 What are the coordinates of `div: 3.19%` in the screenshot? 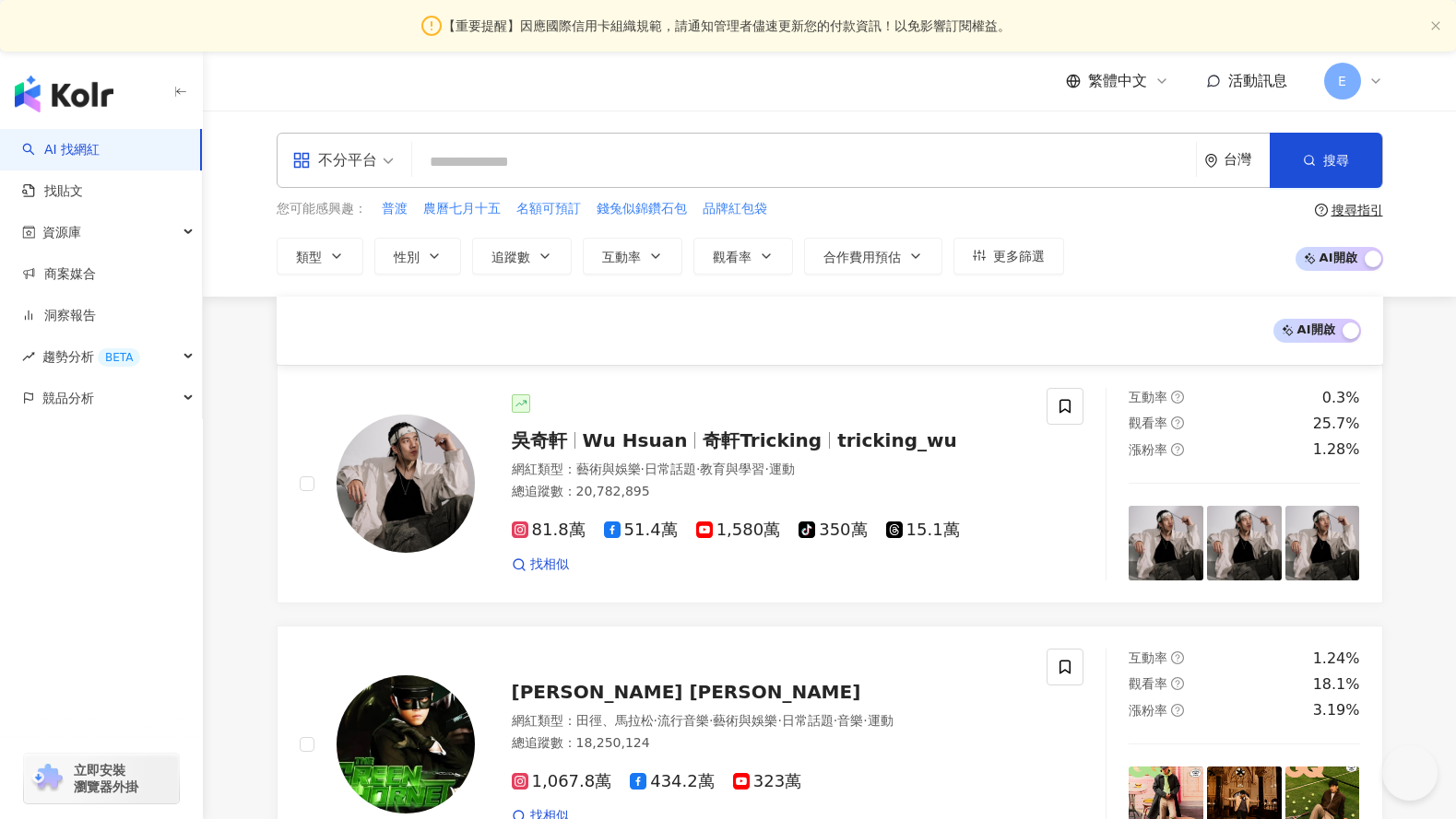 It's located at (1335, 710).